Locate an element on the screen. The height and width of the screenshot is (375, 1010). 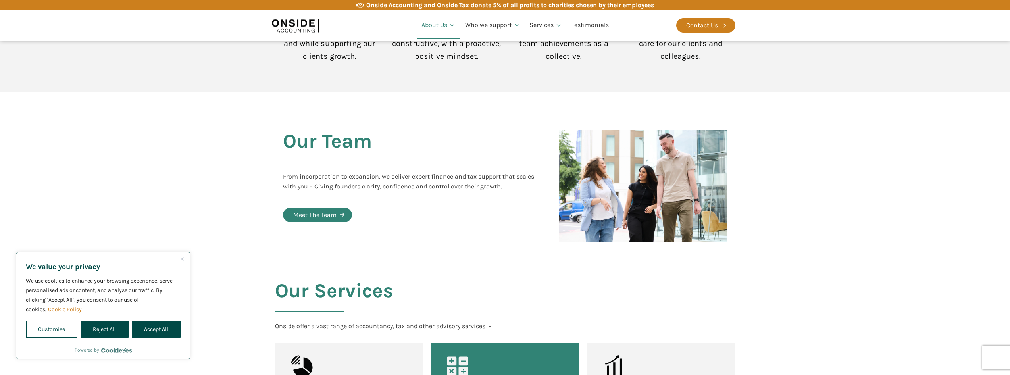
p: We use cookies to enhance your browsing experience, serve personalised ads or content, and analys... is located at coordinates (103, 295).